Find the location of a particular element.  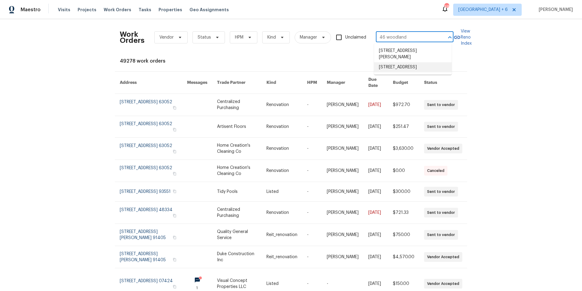

td: Tidy Pools is located at coordinates (237, 191).